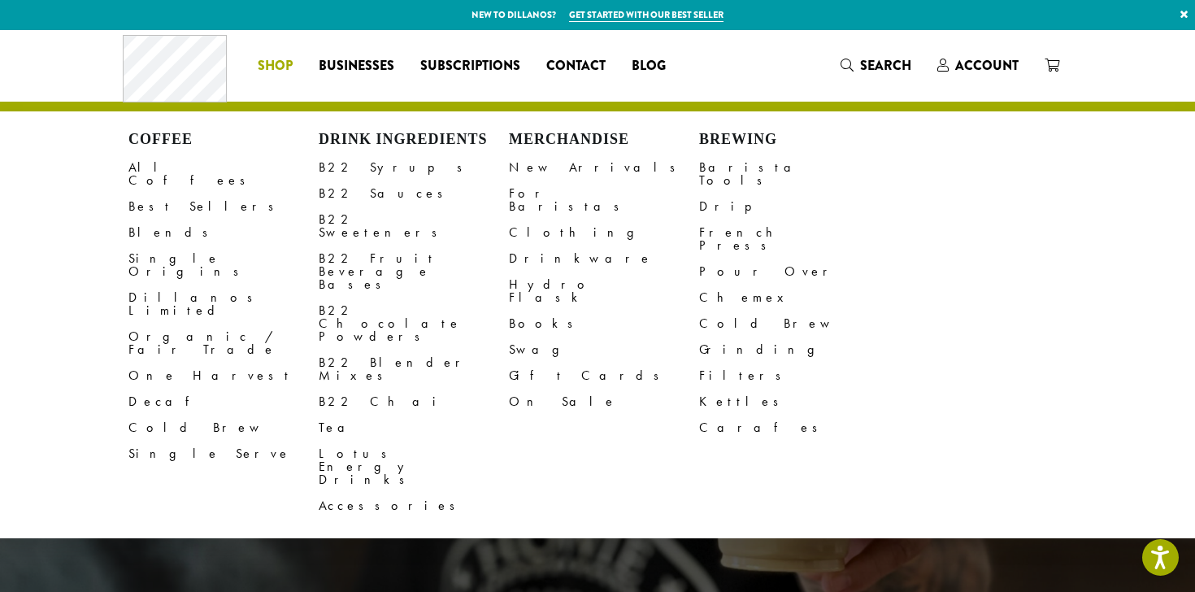 The image size is (1195, 592). What do you see at coordinates (275, 66) in the screenshot?
I see `span: Shop` at bounding box center [275, 66].